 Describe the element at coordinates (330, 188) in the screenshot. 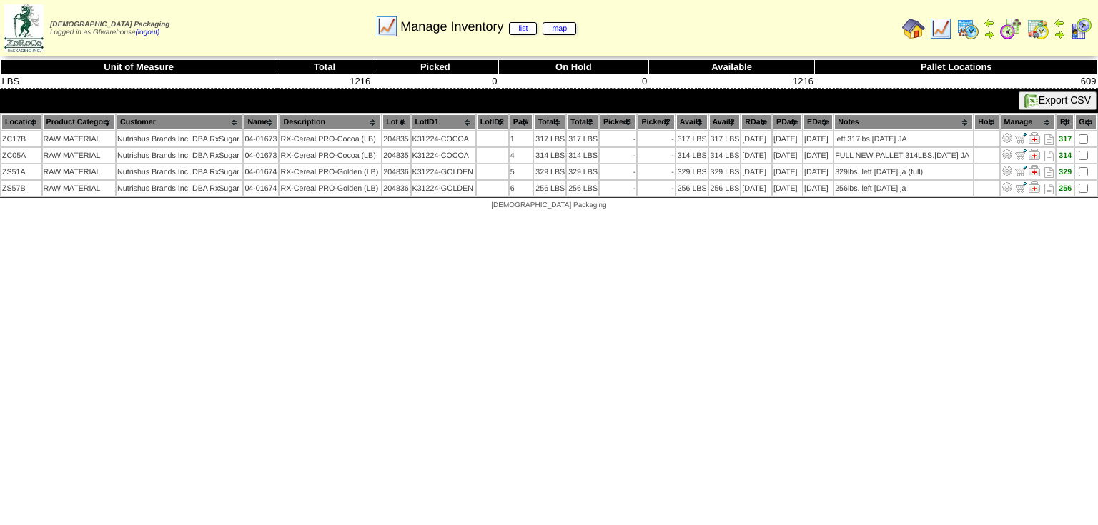

I see `td: RX-Cereal PRO-Golden (LB)` at that location.